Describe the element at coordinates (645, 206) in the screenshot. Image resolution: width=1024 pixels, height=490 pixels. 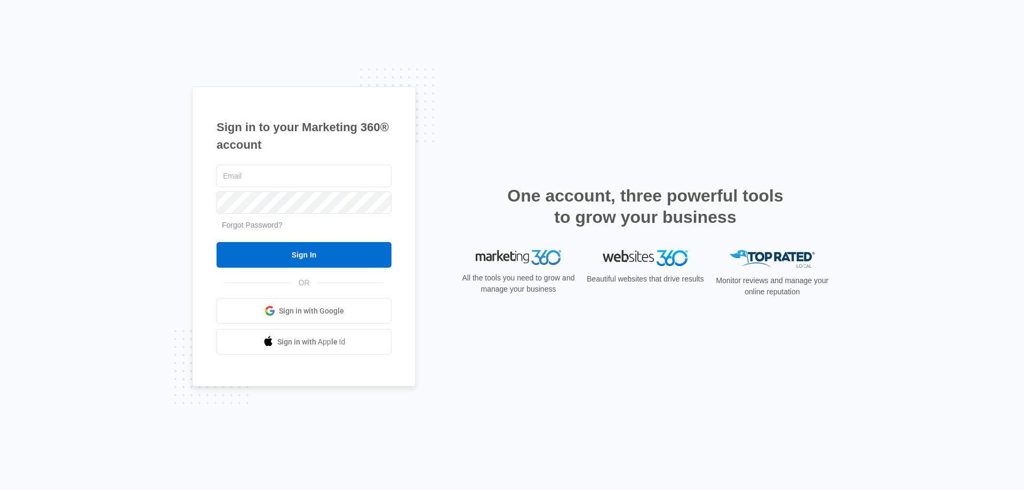
I see `h2: One account, three powerful tools to grow your business` at that location.